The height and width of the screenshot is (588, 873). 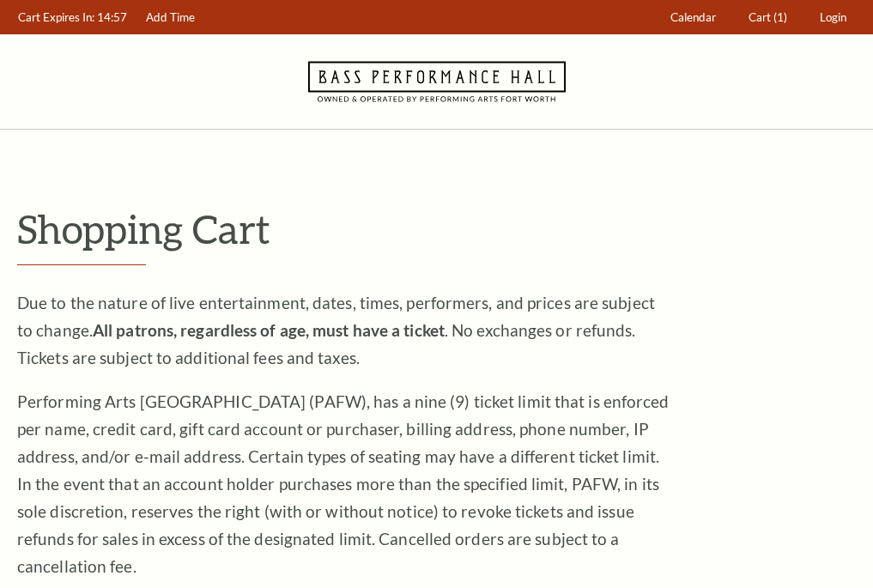 What do you see at coordinates (56, 17) in the screenshot?
I see `span: Cart Expires In:` at bounding box center [56, 17].